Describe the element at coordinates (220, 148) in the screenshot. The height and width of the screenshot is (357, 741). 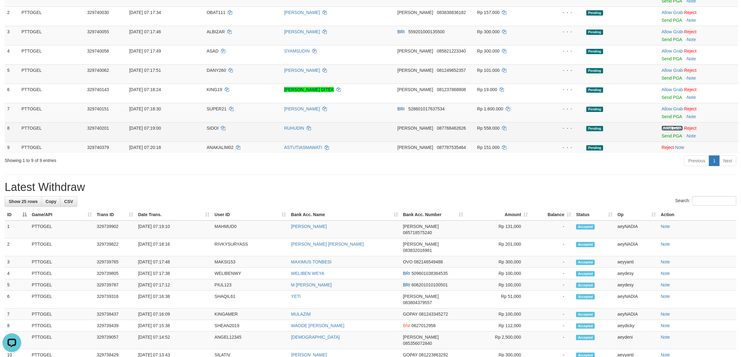
I see `span: ANAKALIM02` at that location.